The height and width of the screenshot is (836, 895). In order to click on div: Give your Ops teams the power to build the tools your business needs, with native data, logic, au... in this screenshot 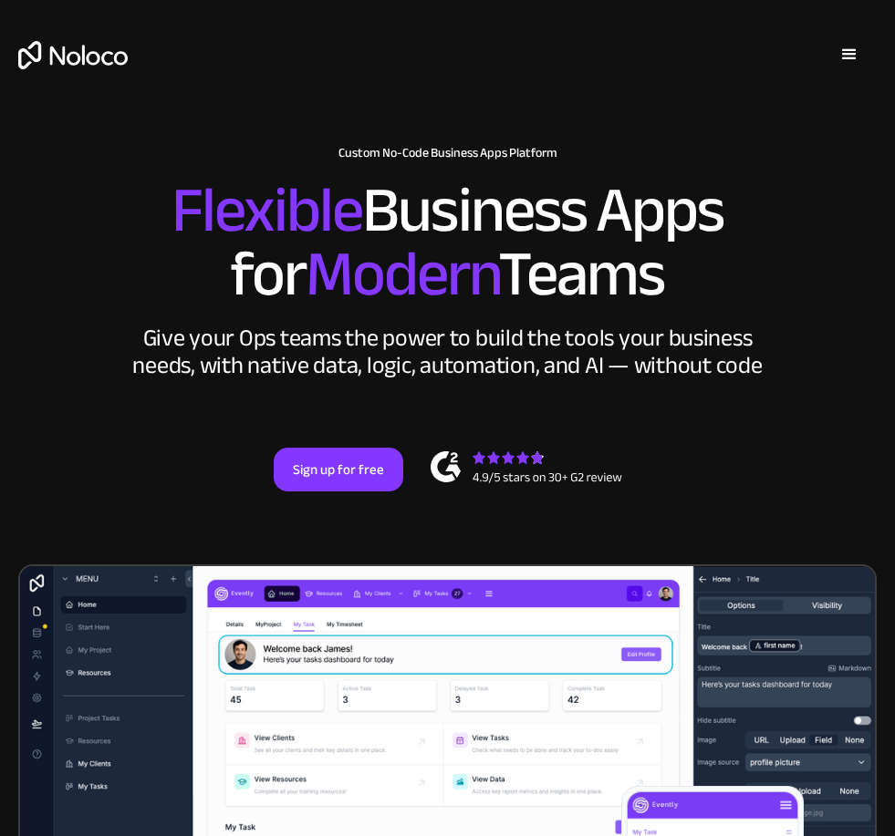, I will do `click(448, 352)`.